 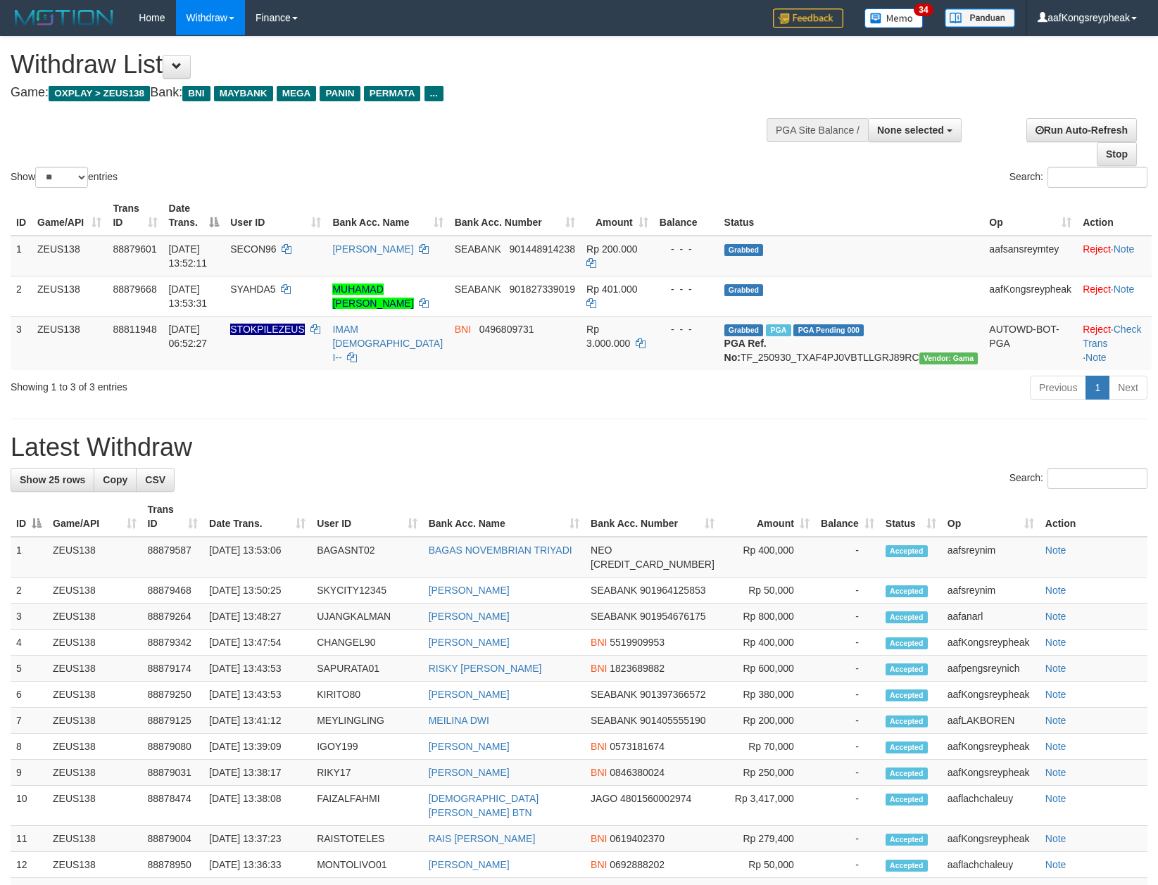 What do you see at coordinates (767, 517) in the screenshot?
I see `th: Amount: activate to sort column ascending` at bounding box center [767, 517].